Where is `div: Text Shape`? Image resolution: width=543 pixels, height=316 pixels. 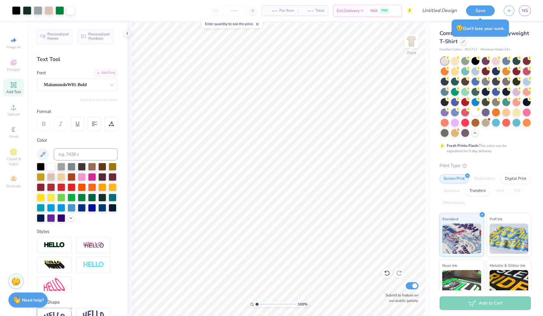
div: Text Shape is located at coordinates (77, 302).